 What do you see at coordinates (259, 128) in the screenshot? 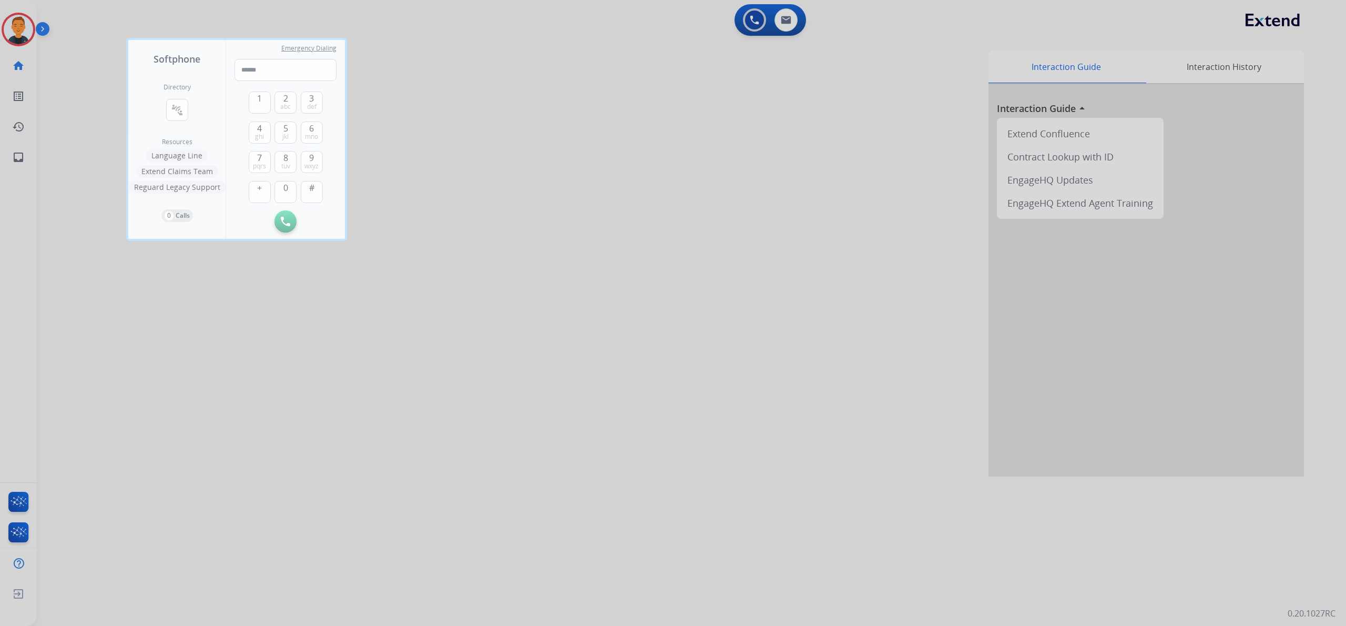
I see `span: 4` at bounding box center [259, 128].